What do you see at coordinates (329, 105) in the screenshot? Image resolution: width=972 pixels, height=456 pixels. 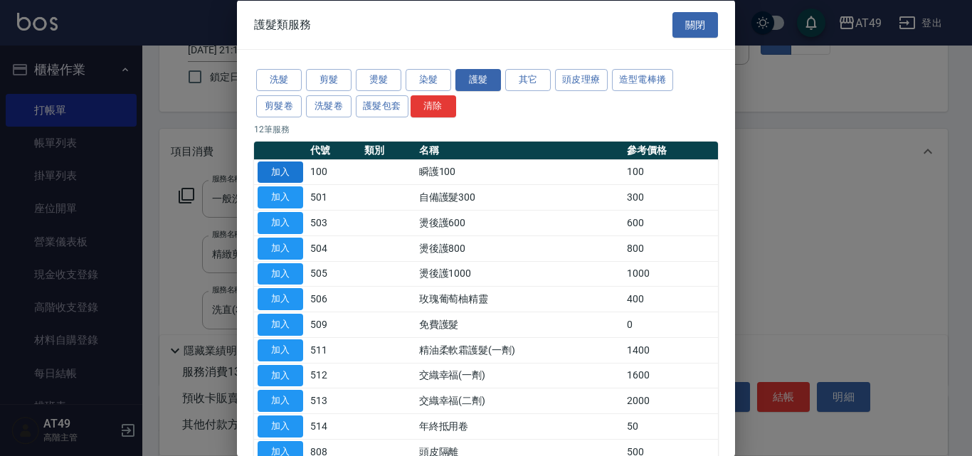 I see `button: 洗髮卷` at bounding box center [329, 105].